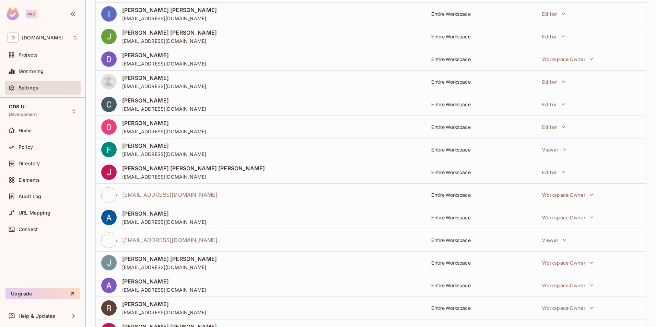 Image resolution: width=656 pixels, height=327 pixels. Describe the element at coordinates (29, 180) in the screenshot. I see `span: Elements` at that location.